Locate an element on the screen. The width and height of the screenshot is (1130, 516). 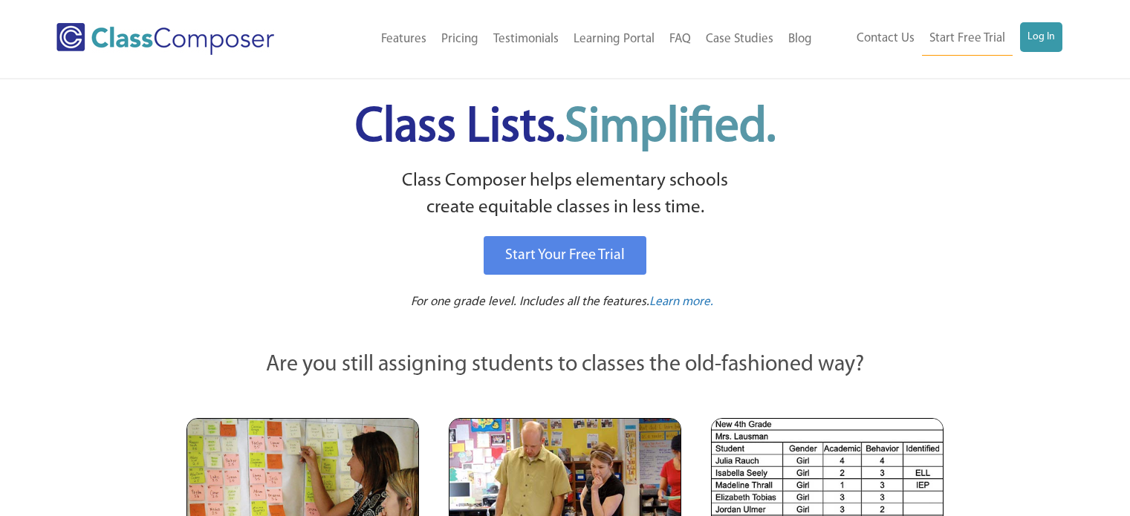
a: Start Free Trial is located at coordinates (968, 39).